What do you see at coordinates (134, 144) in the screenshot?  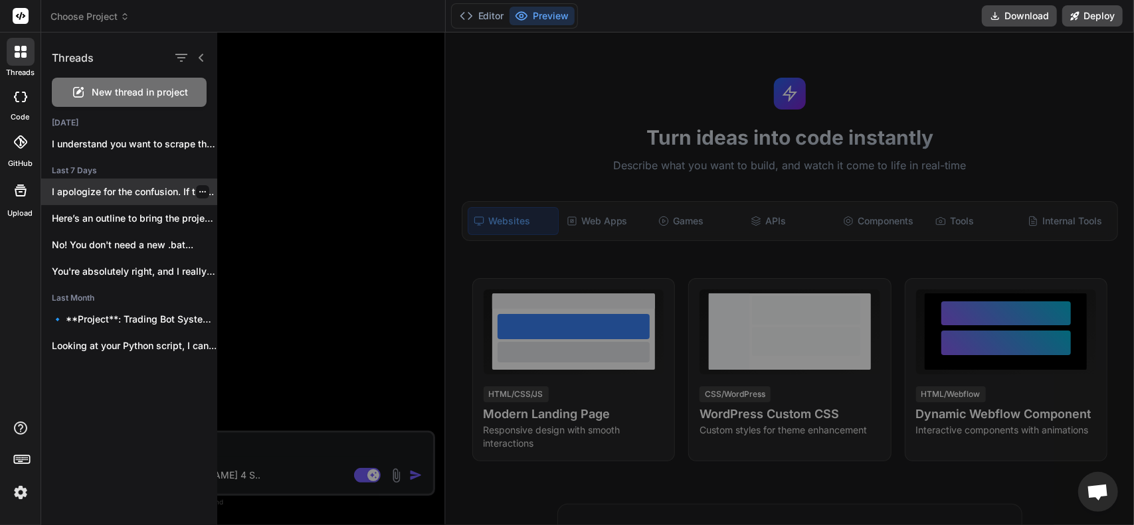 I see `p: I understand you want to scrape the...` at bounding box center [134, 144].